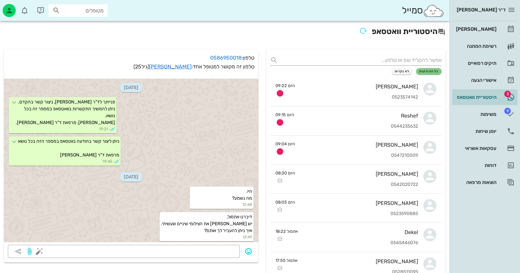  I want to click on small: אתמול 18:22, so click(287, 231).